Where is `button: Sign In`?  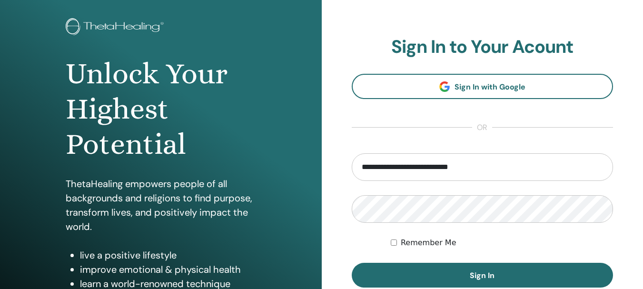 button: Sign In is located at coordinates (483, 275).